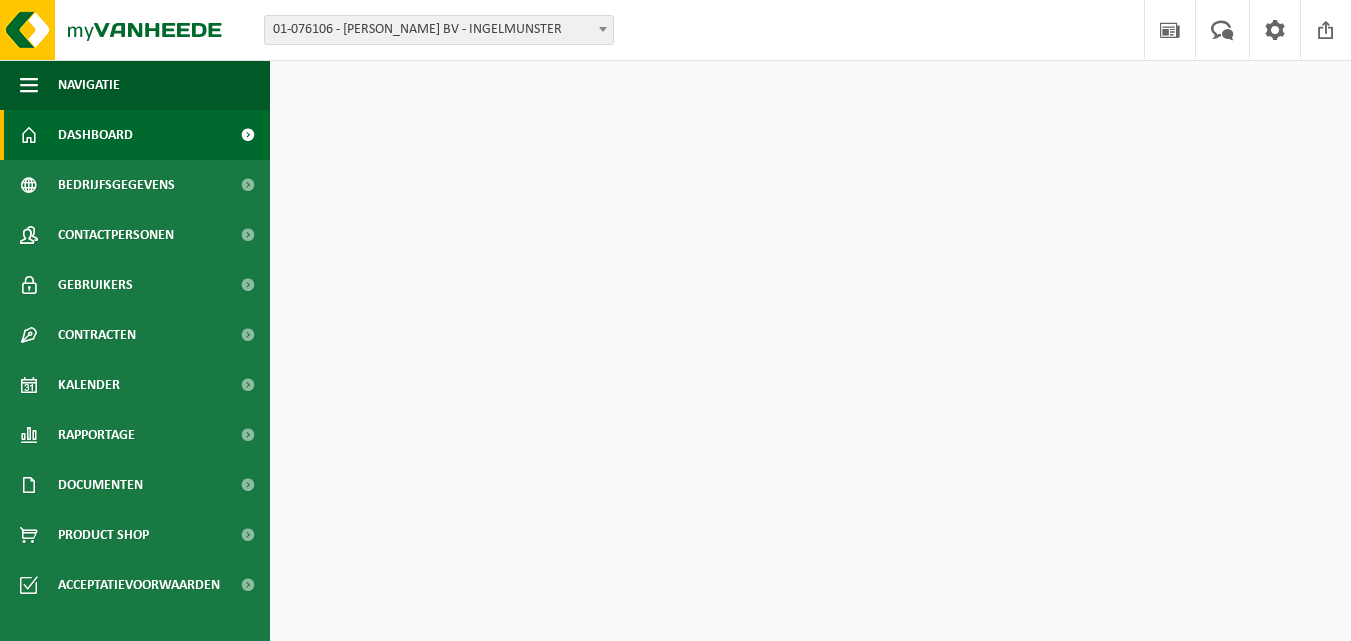 This screenshot has height=641, width=1351. What do you see at coordinates (103, 535) in the screenshot?
I see `span: Product Shop` at bounding box center [103, 535].